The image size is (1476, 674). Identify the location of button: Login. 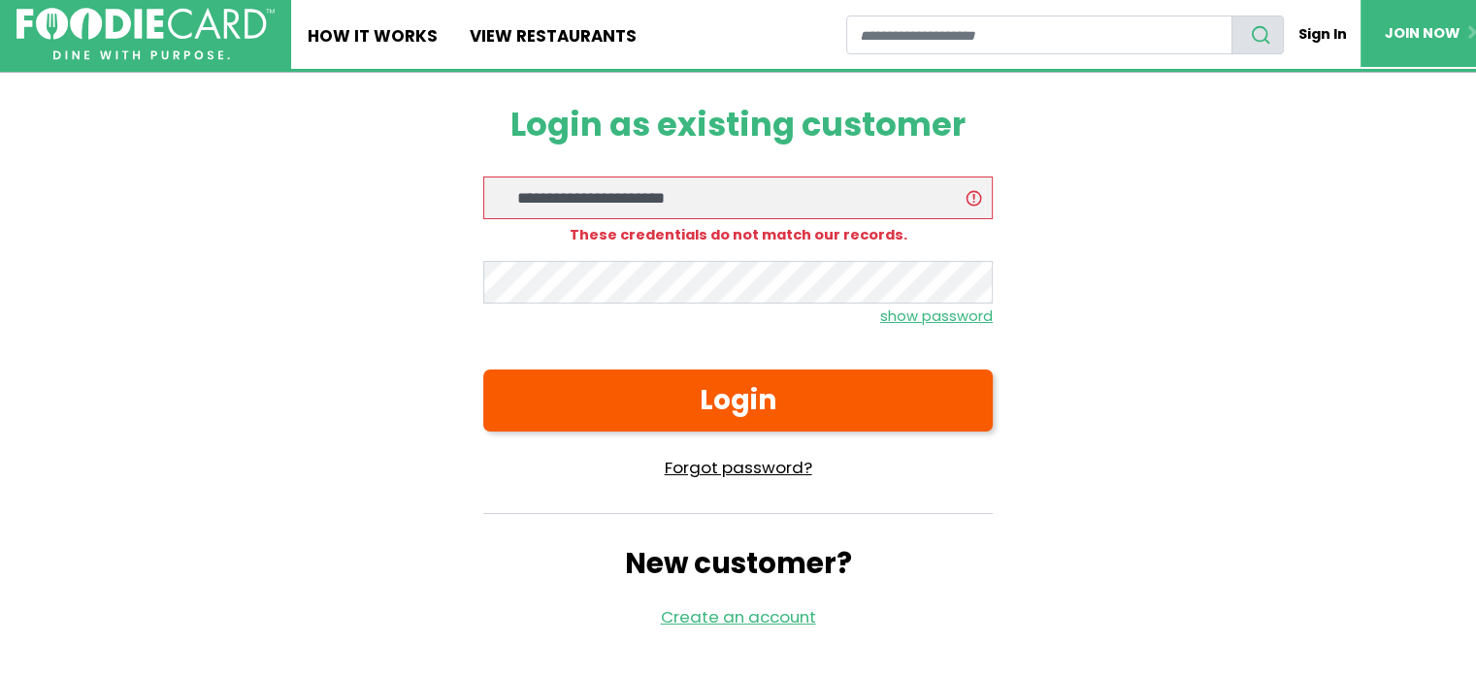
(738, 401).